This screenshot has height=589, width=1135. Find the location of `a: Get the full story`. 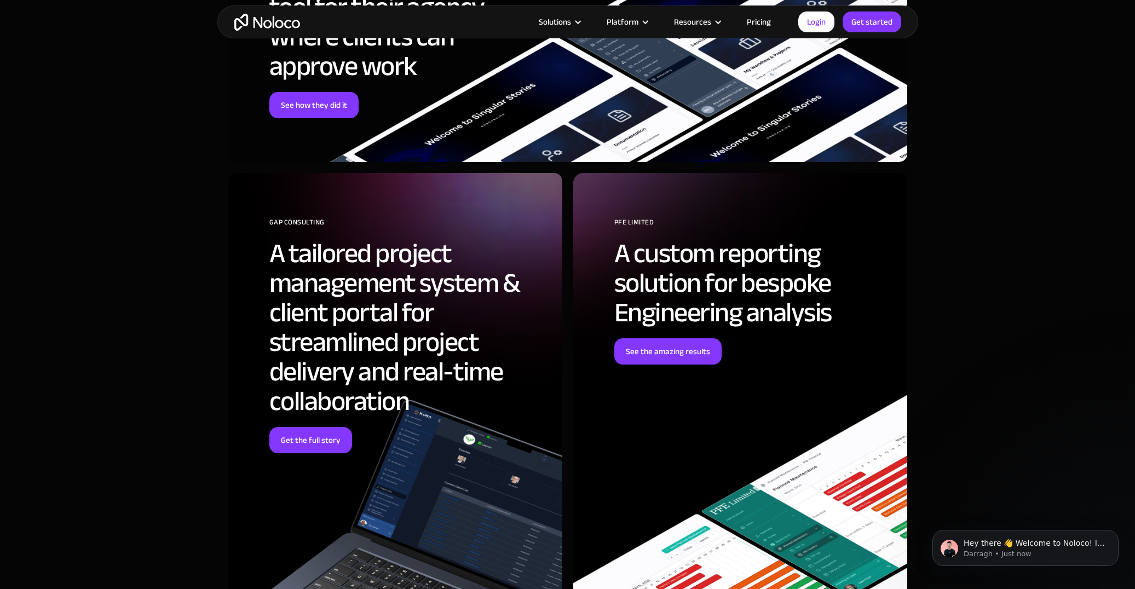

a: Get the full story is located at coordinates (310, 440).